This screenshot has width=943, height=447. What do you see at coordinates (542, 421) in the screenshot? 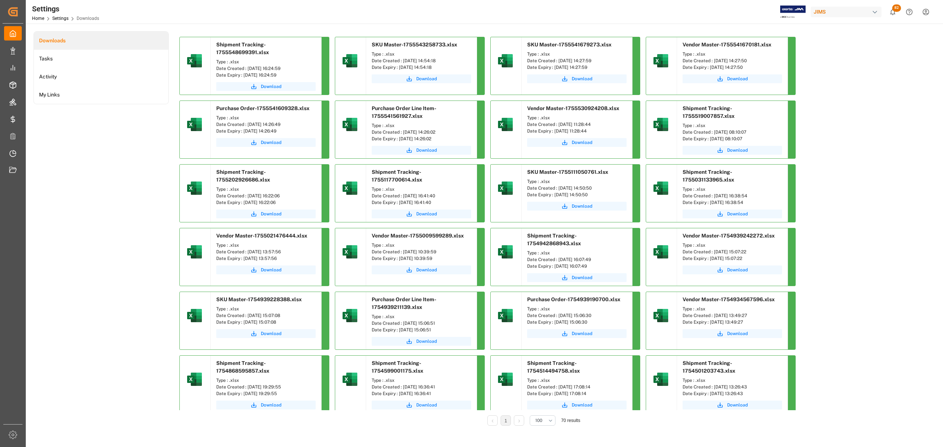
I see `button: open menu` at bounding box center [542, 421].